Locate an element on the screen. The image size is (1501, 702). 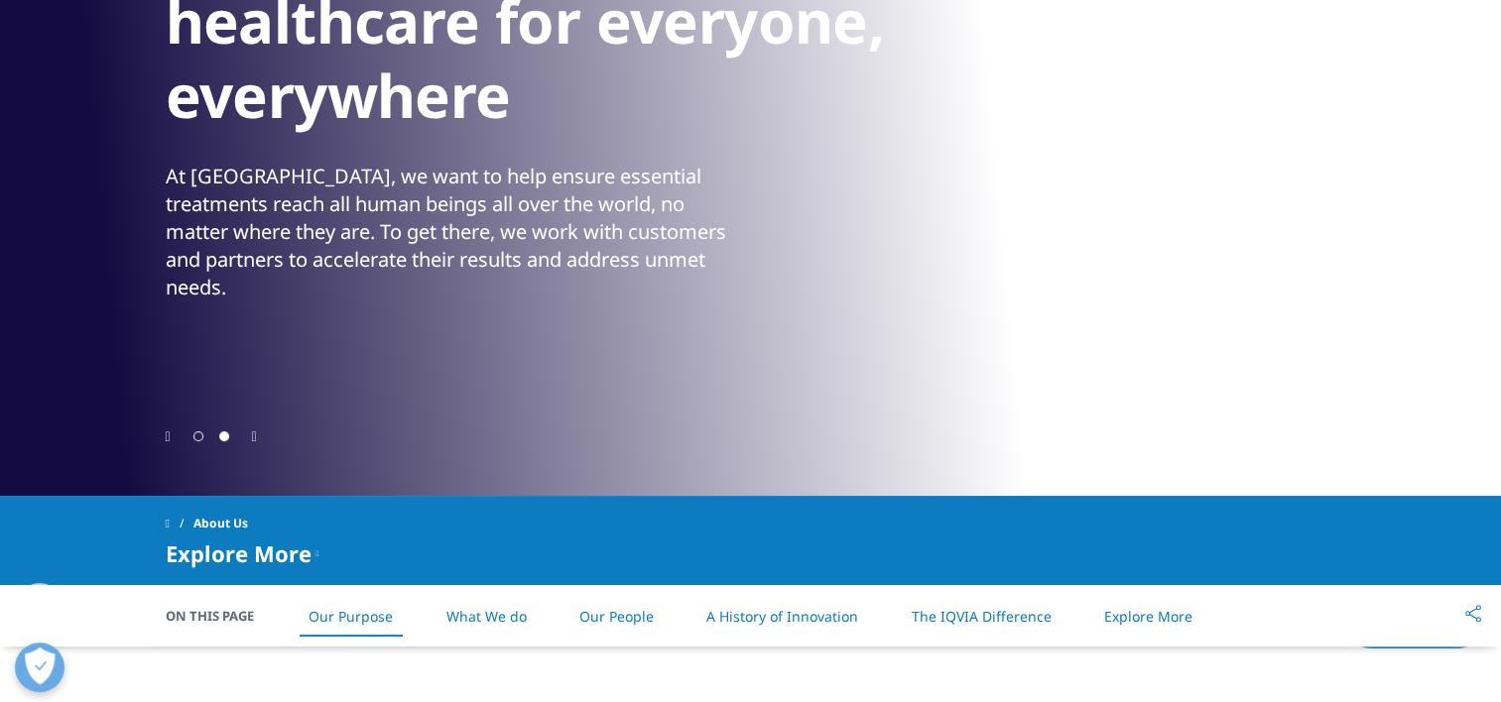
div: Previous slide is located at coordinates (168, 436).